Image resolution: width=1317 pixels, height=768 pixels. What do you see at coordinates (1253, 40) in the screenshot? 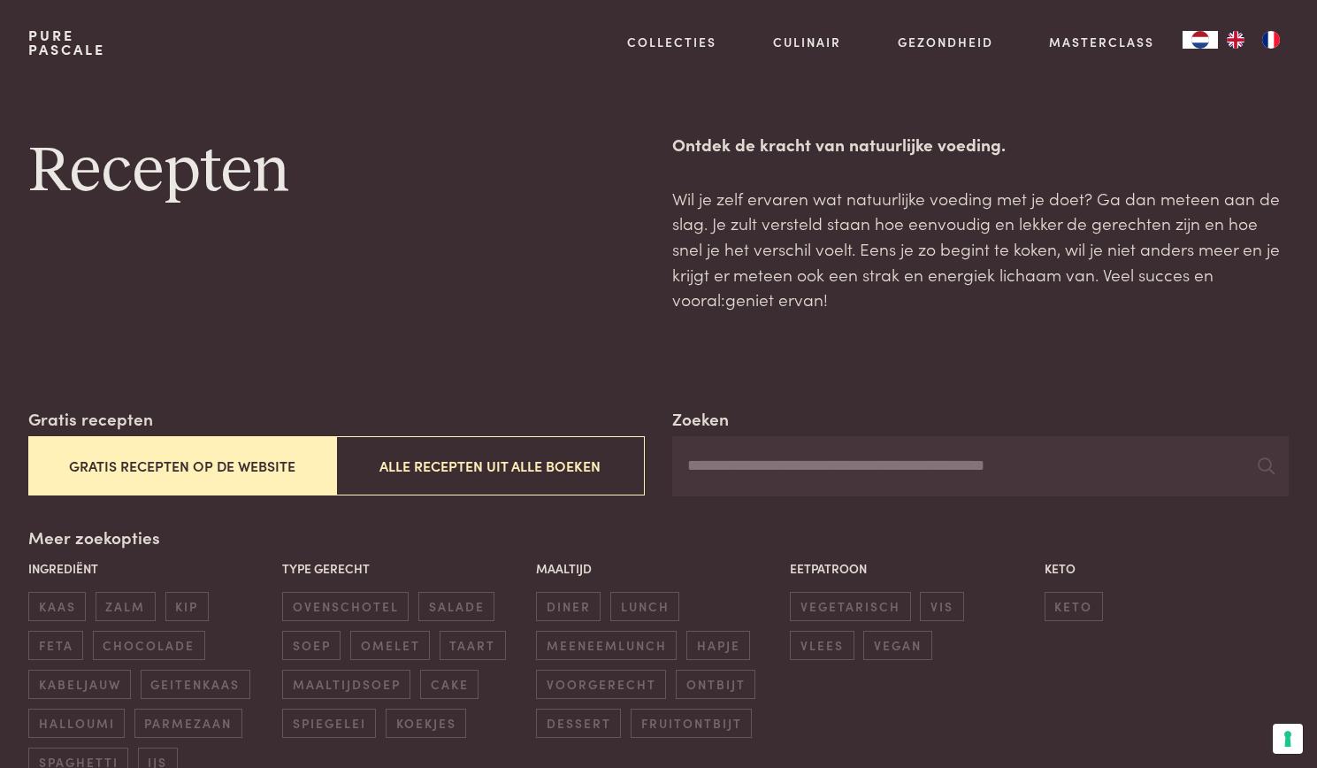
I see `ul: Language list` at bounding box center [1253, 40].